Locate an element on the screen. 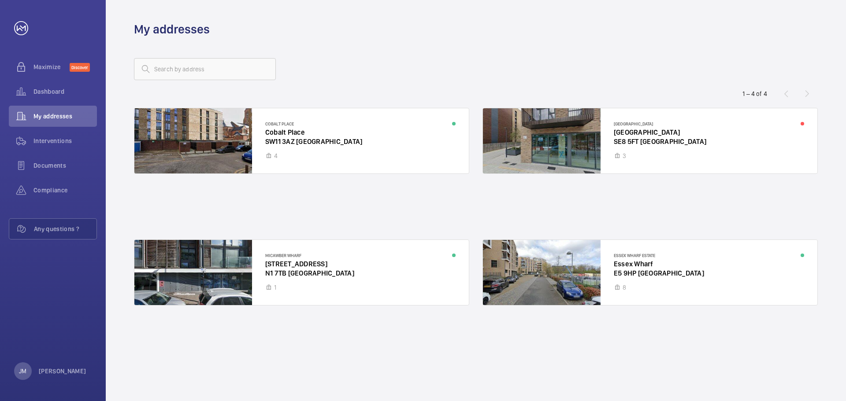 This screenshot has width=846, height=401. h1: My addresses is located at coordinates (172, 29).